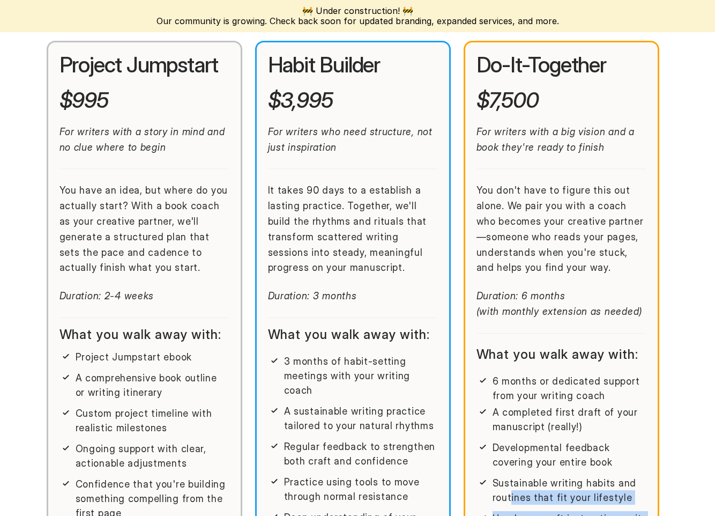 This screenshot has height=516, width=715. I want to click on em: Duration: 3 months, so click(313, 295).